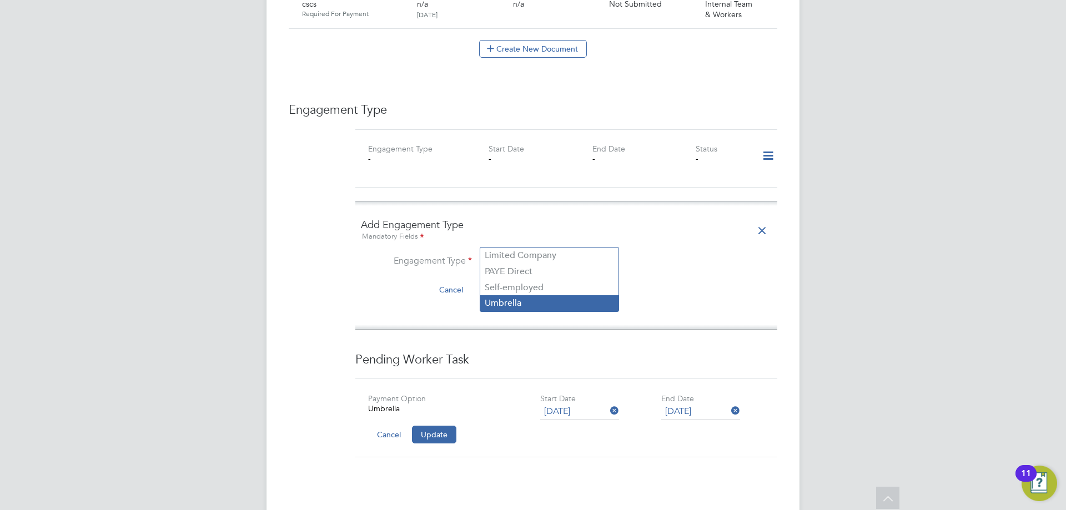 The width and height of the screenshot is (1066, 510). Describe the element at coordinates (566, 360) in the screenshot. I see `h3: Pending Worker Task` at that location.